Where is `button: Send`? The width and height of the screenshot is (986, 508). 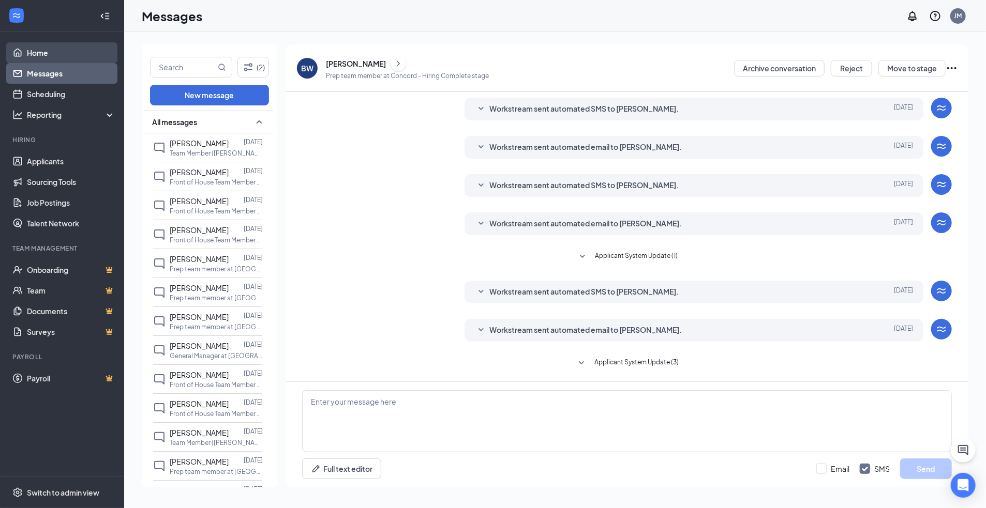 button: Send is located at coordinates (926, 469).